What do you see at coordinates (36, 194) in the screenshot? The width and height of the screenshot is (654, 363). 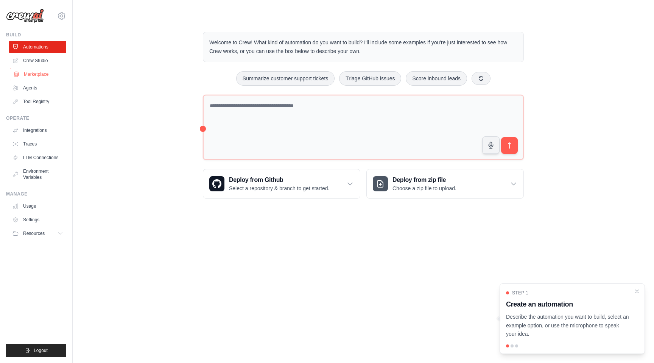 I see `div: Manage` at bounding box center [36, 194].